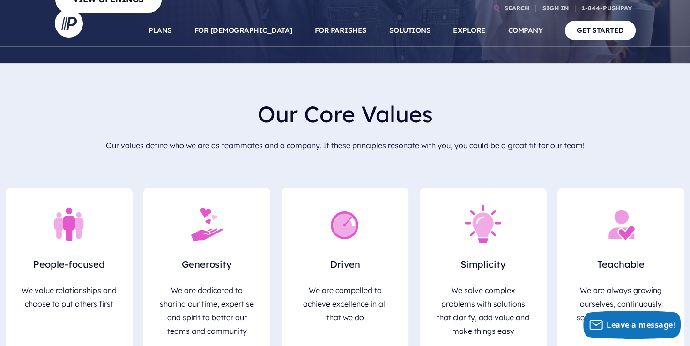 The height and width of the screenshot is (346, 690). I want to click on p: We are compelled to achieve excellence in all that we do, so click(345, 304).